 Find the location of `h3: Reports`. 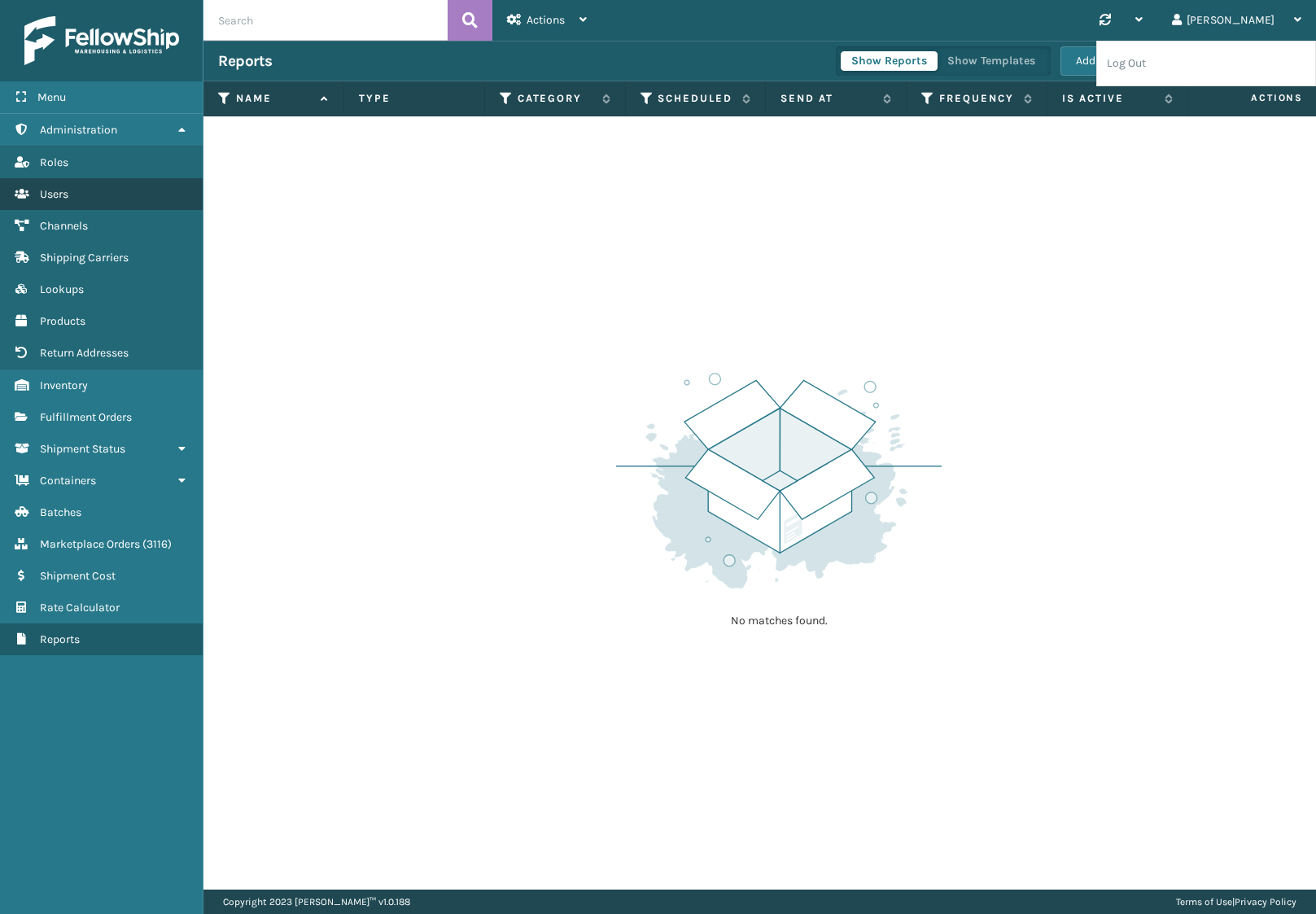

h3: Reports is located at coordinates (245, 61).